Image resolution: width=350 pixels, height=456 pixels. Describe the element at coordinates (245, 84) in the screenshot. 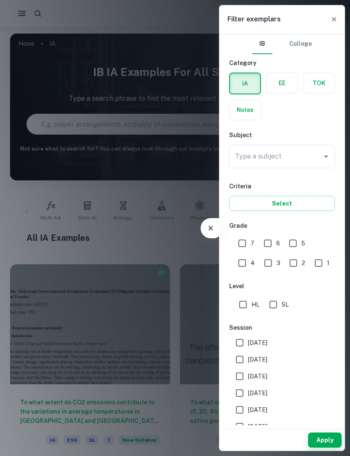

I see `button: IA` at that location.